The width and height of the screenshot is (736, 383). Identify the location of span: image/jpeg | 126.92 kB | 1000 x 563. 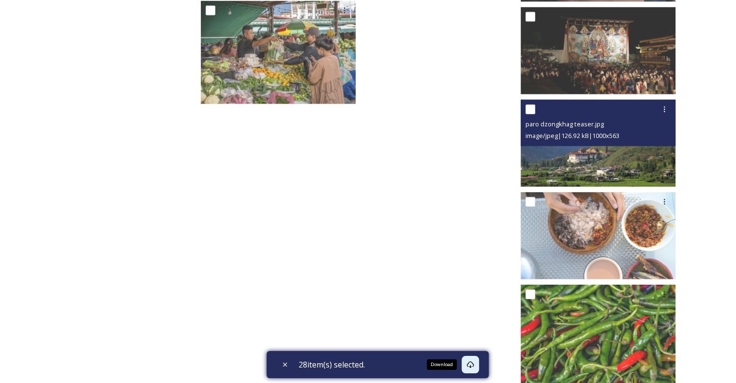
(572, 136).